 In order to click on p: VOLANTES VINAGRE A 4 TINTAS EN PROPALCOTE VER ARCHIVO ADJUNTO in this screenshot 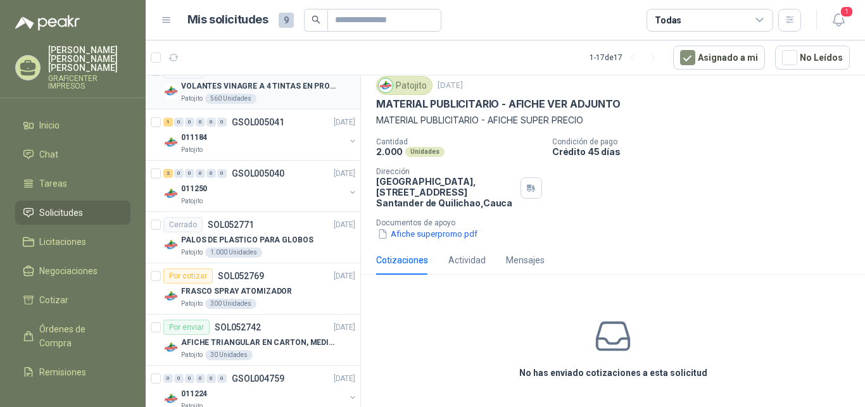, I will do `click(260, 86)`.